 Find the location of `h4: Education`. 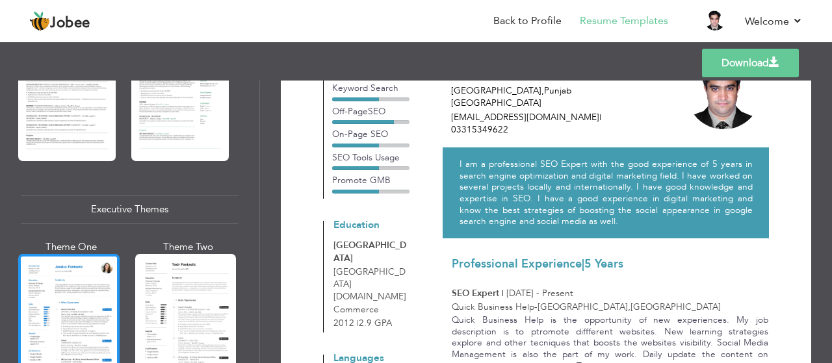

h4: Education is located at coordinates (371, 225).